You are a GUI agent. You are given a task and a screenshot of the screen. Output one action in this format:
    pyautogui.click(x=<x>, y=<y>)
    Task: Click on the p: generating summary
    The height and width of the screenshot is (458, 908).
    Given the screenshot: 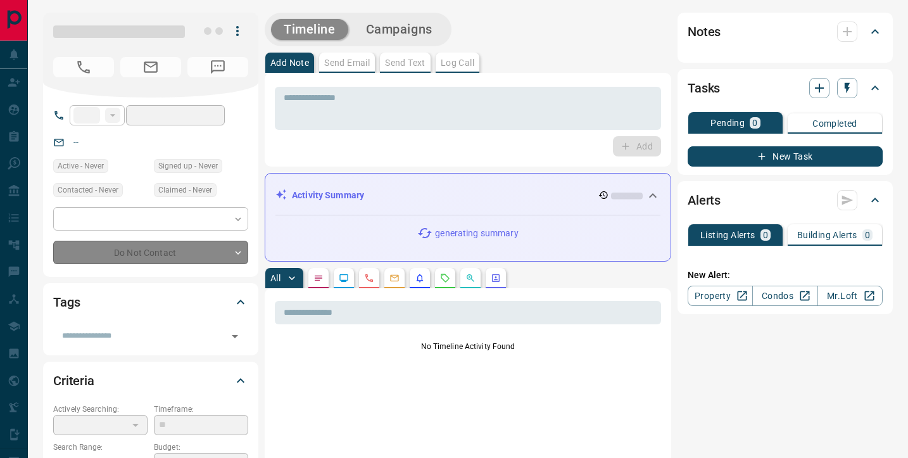 What is the action you would take?
    pyautogui.click(x=476, y=233)
    